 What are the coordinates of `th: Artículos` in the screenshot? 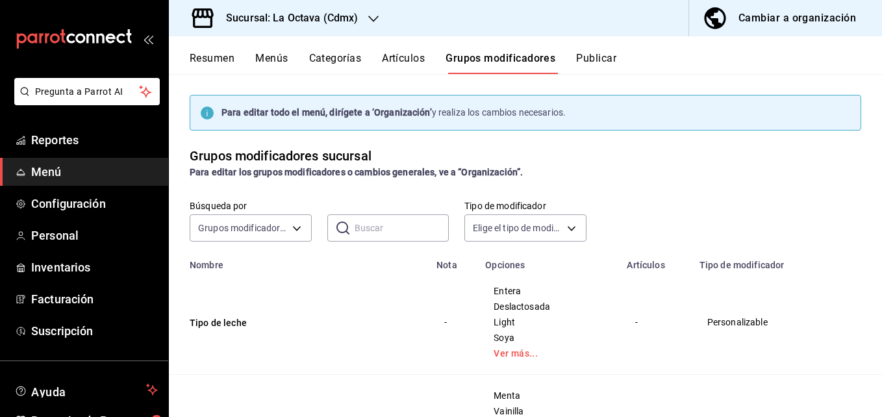 It's located at (655, 261).